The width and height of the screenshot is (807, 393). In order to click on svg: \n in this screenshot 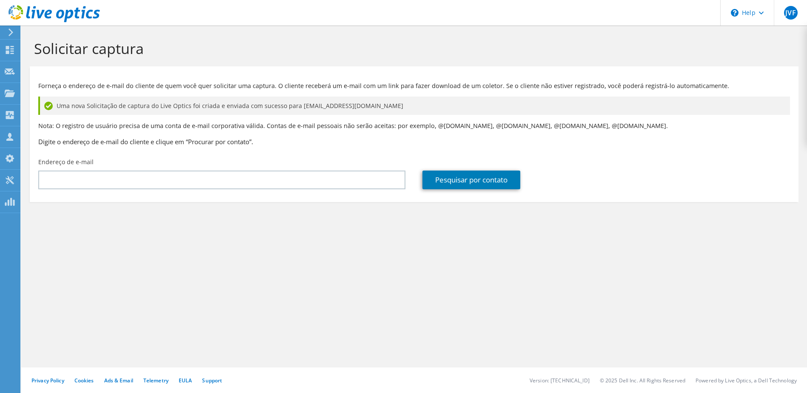, I will do `click(734, 13)`.